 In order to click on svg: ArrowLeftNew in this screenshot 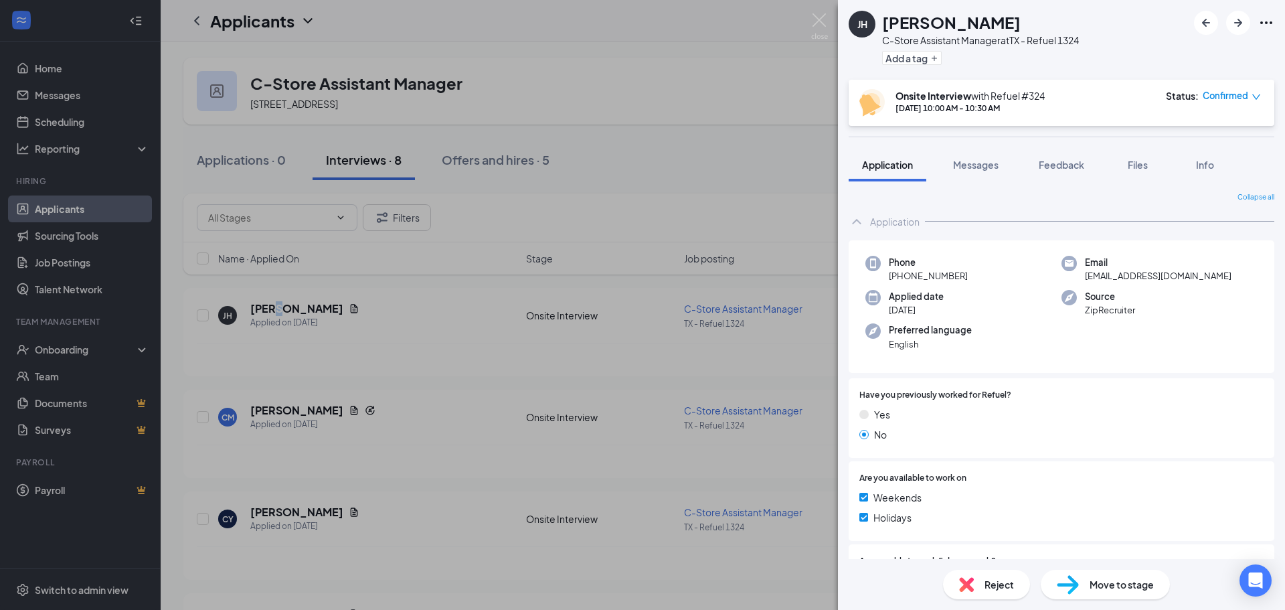, I will do `click(1206, 23)`.